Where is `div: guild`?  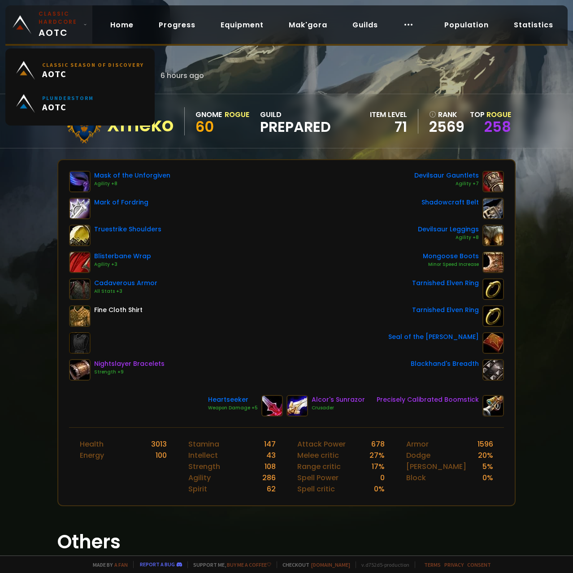 div: guild is located at coordinates (295, 121).